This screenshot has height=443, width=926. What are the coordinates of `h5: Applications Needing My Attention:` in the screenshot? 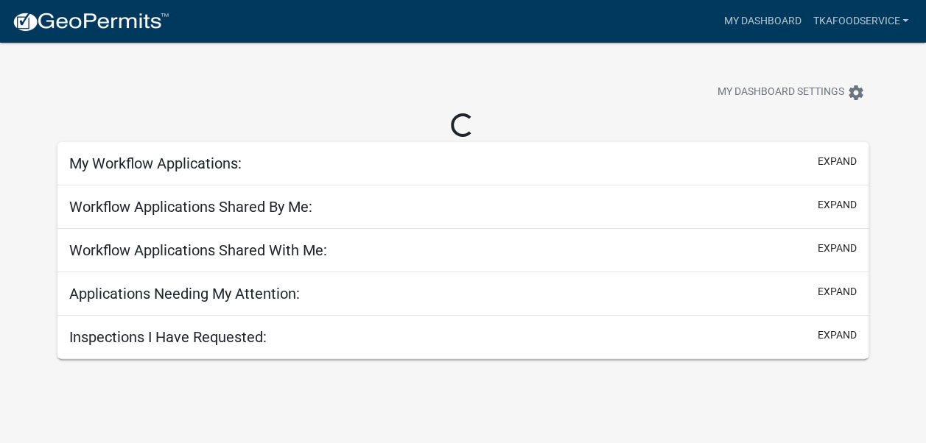 It's located at (184, 294).